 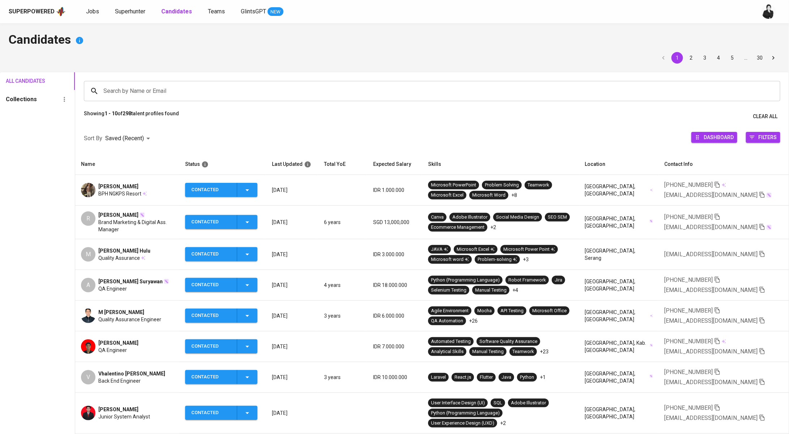 I want to click on p: IDR 18.000.000, so click(x=395, y=285).